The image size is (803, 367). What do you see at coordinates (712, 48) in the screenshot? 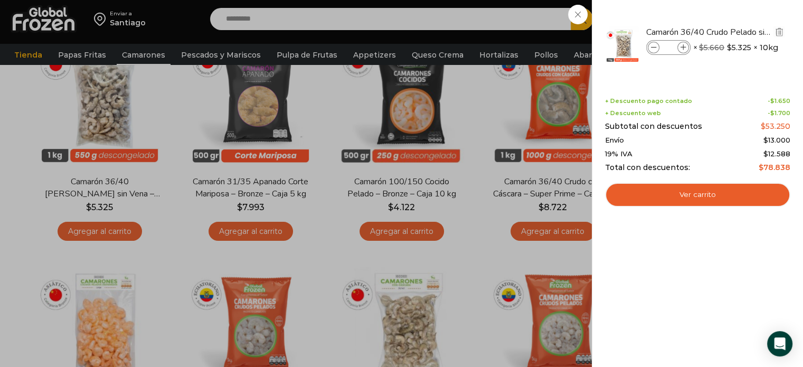
I see `bdi: 5.660` at bounding box center [712, 48].